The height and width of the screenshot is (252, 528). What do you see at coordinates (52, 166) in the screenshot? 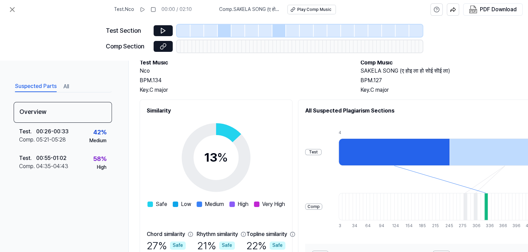
I see `div: 04:35 - 04:43` at bounding box center [52, 166].